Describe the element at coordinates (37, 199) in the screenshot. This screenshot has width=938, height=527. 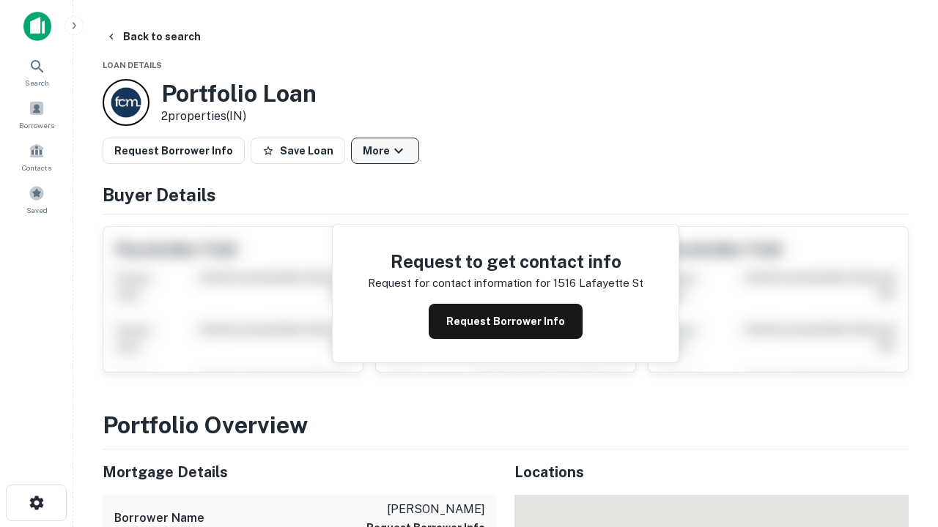
I see `a: Saved` at that location.